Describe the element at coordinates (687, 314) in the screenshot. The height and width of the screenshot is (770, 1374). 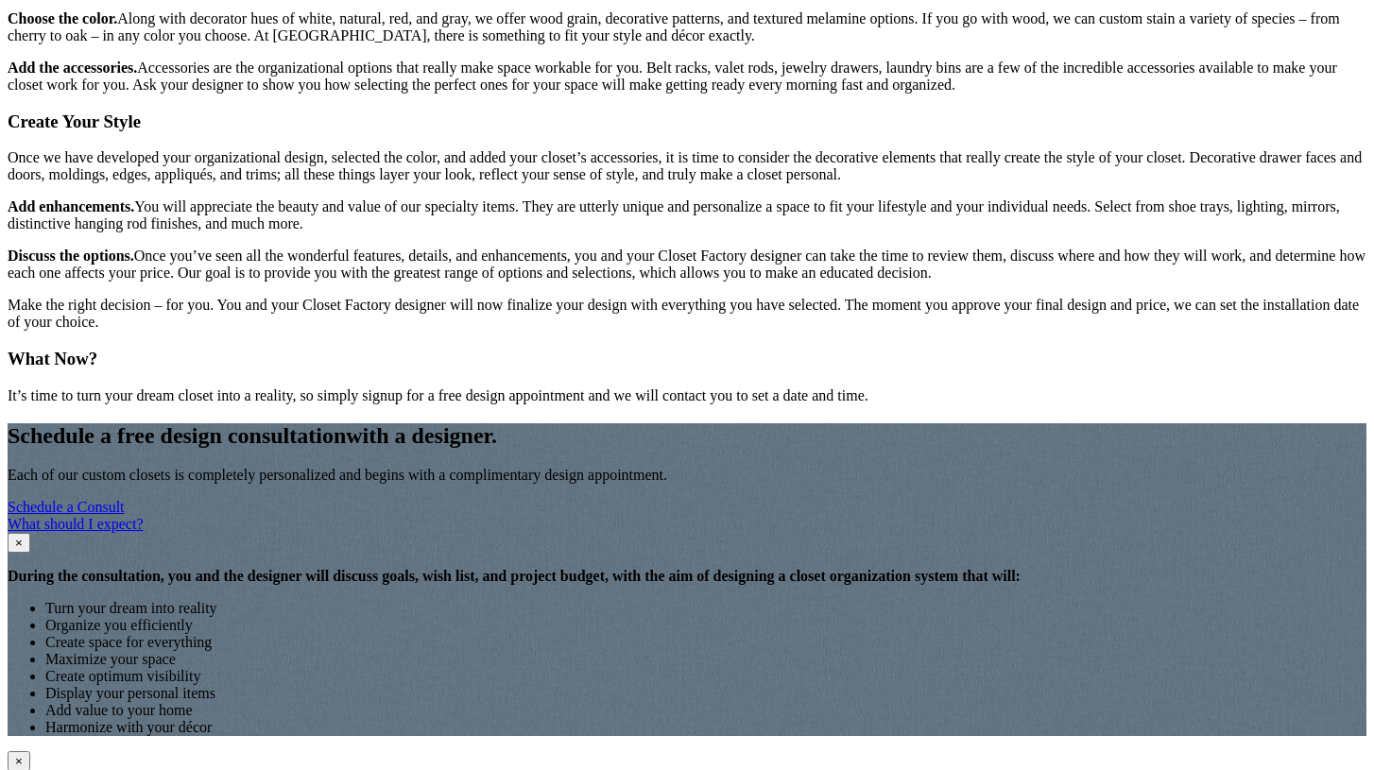
I see `p: Make the right decision – for you. You and your Closet Factory designer will now finalize your de...` at that location.